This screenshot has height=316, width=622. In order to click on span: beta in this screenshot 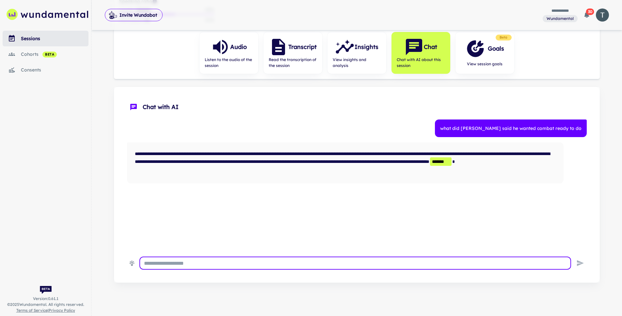, I will do `click(50, 54)`.